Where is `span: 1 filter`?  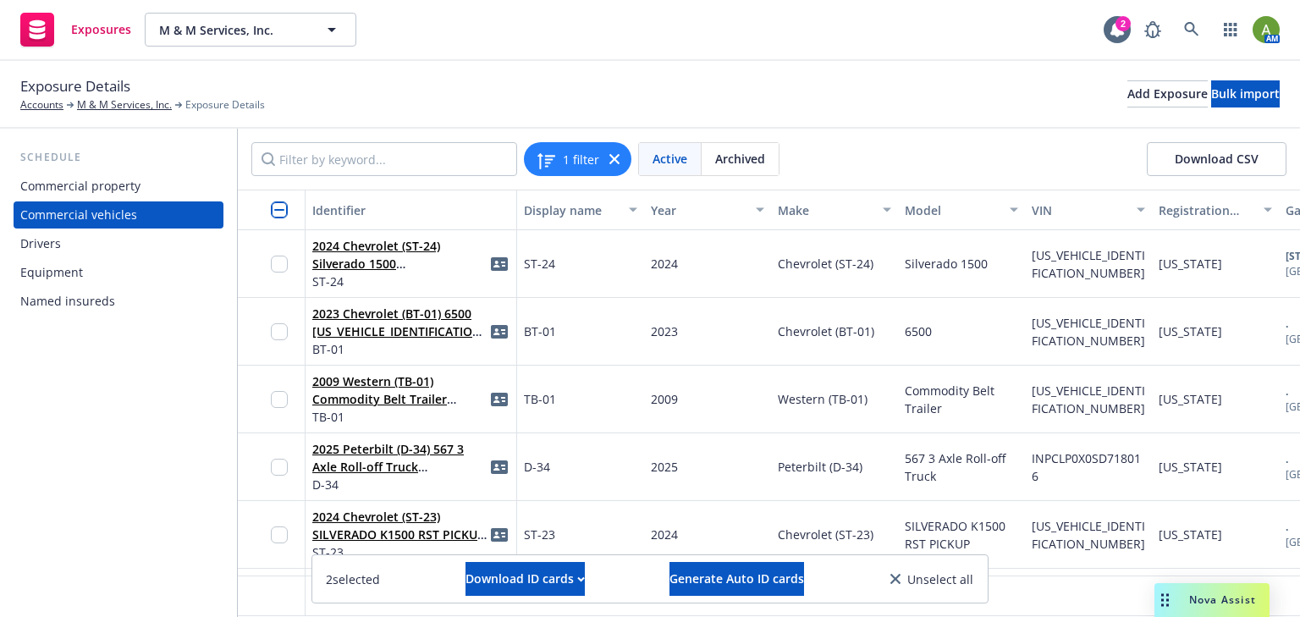 span: 1 filter is located at coordinates (580, 159).